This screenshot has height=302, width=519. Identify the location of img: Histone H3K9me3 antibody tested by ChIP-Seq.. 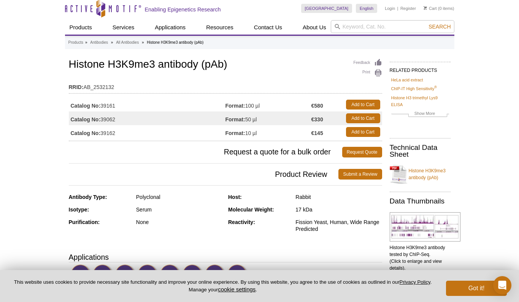
(425, 227).